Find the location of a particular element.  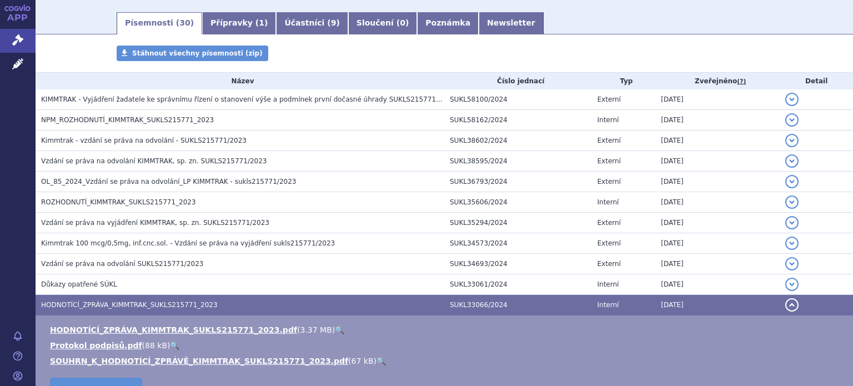

span: 1 is located at coordinates (261, 23).